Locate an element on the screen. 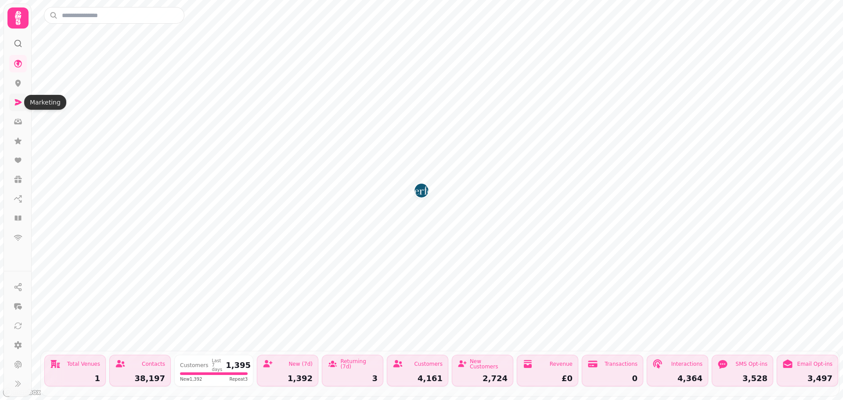 The width and height of the screenshot is (843, 400). div: 0 is located at coordinates (612, 378).